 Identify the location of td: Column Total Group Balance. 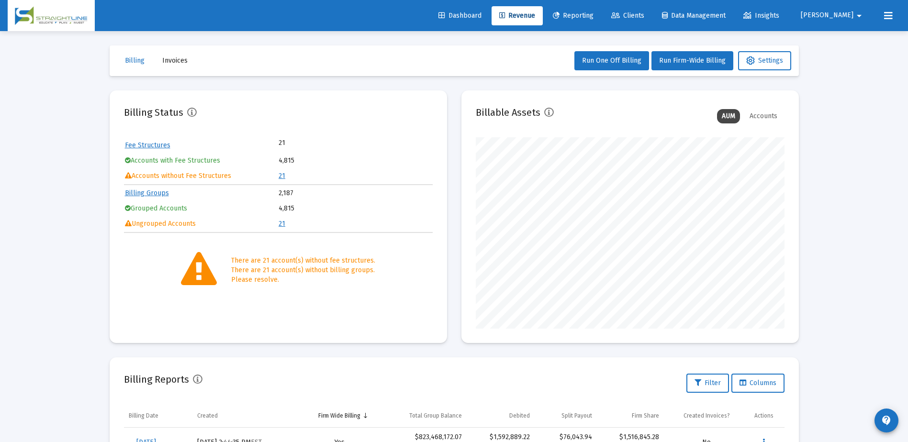
(424, 416).